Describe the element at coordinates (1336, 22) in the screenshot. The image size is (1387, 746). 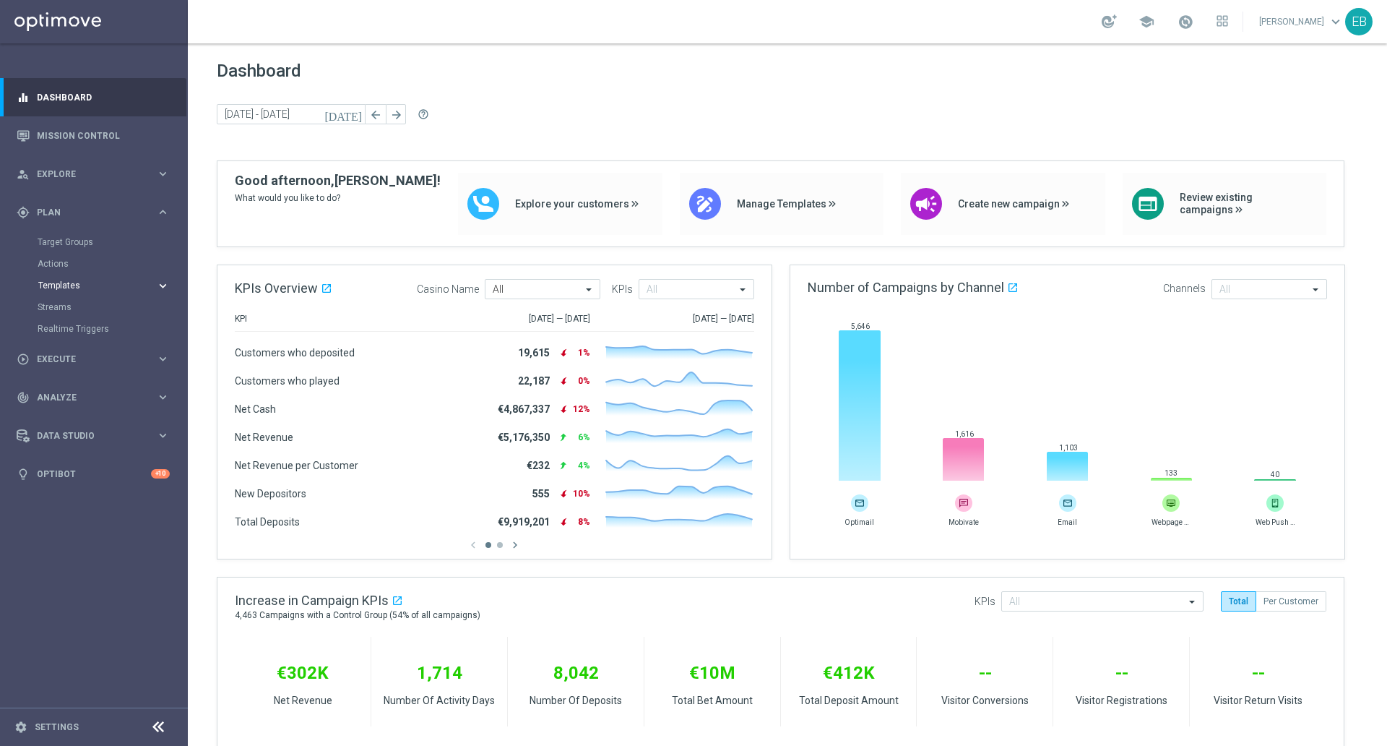
I see `span: keyboard_arrow_down` at that location.